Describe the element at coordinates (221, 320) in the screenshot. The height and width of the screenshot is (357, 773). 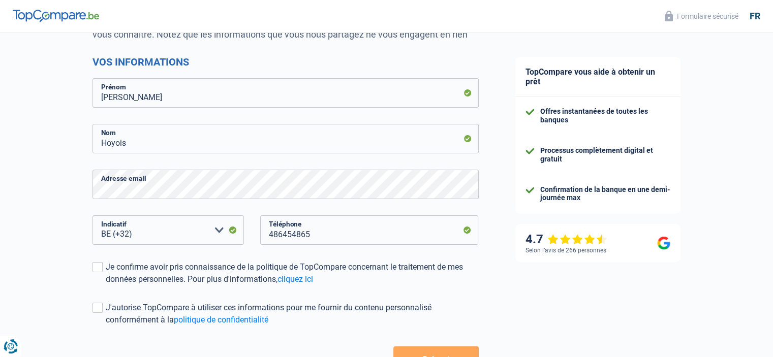
I see `a: politique de confidentialité` at that location.